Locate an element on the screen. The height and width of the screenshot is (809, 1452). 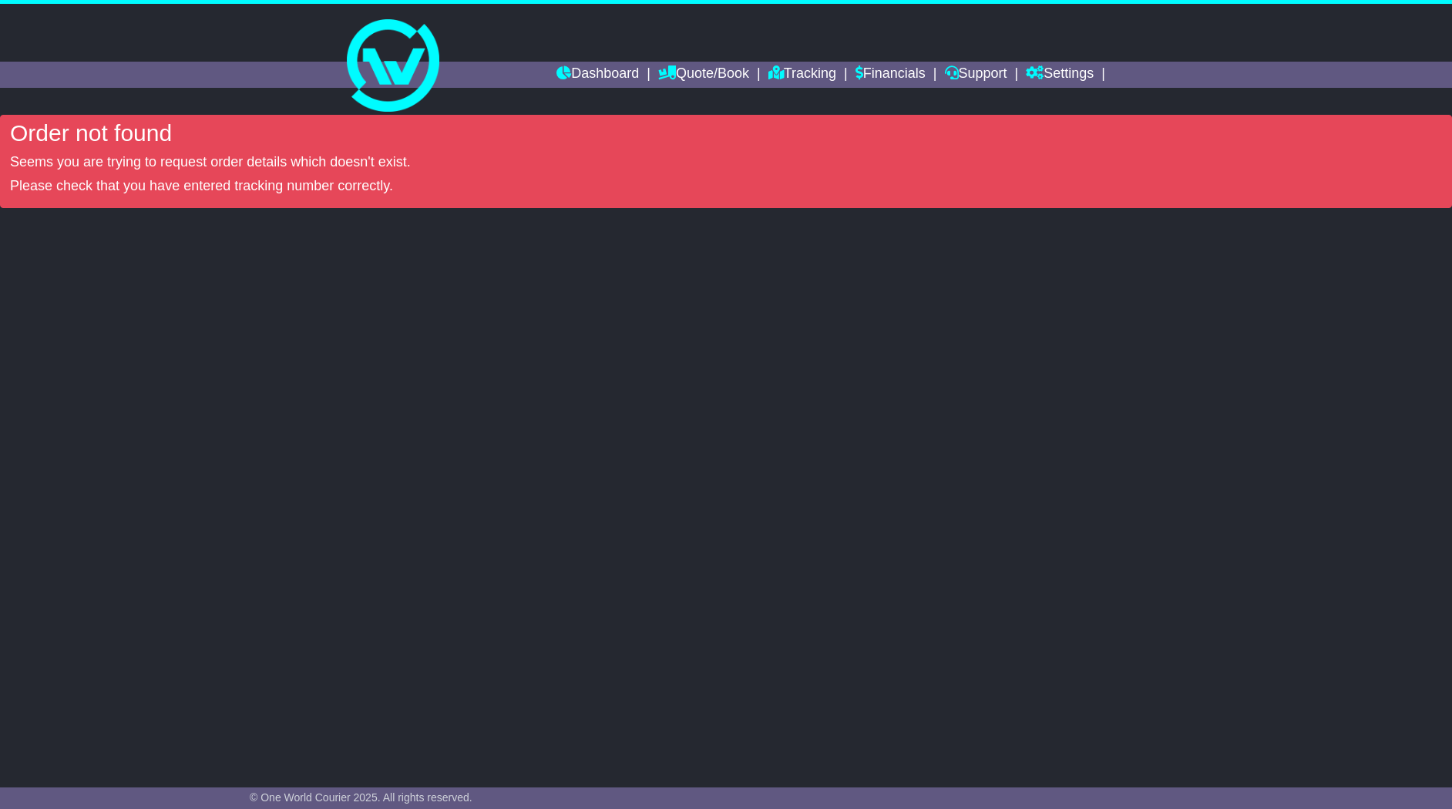
a: Settings is located at coordinates (1060, 75).